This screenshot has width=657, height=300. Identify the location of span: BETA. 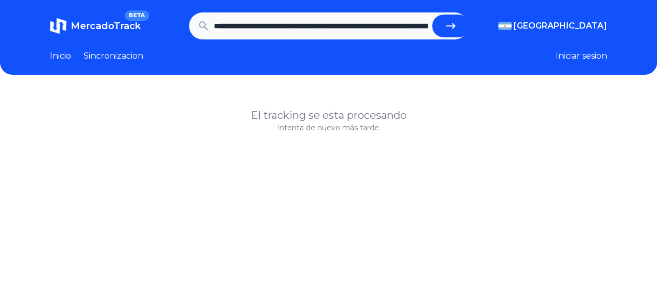
(137, 16).